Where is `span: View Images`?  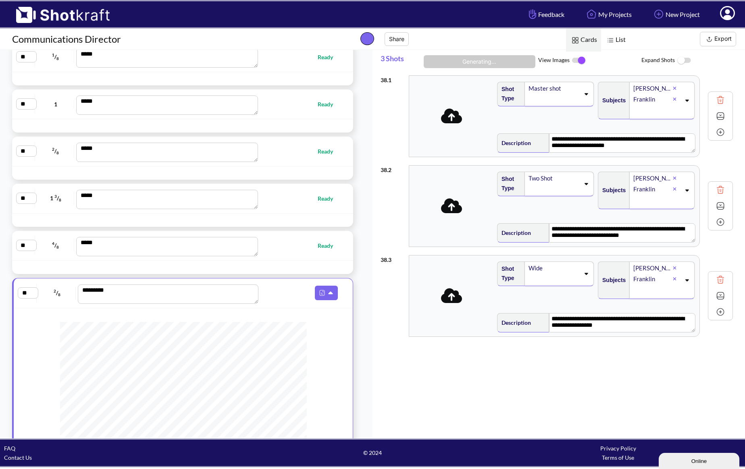 span: View Images is located at coordinates (590, 60).